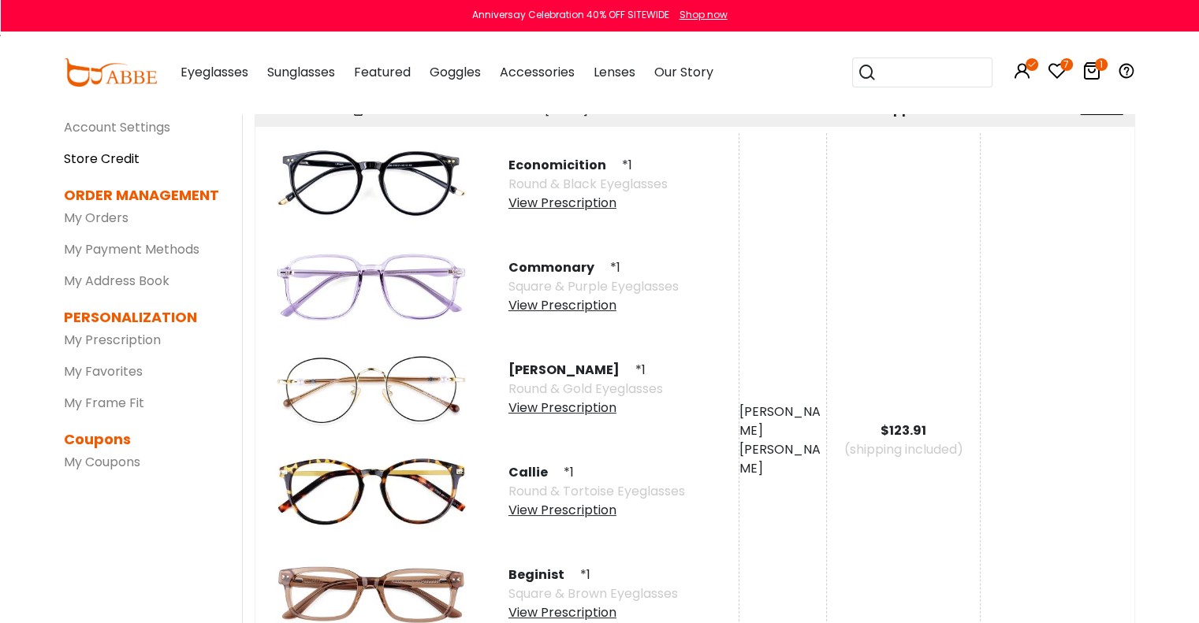 The width and height of the screenshot is (1199, 623). Describe the element at coordinates (1101, 65) in the screenshot. I see `i: 1` at that location.